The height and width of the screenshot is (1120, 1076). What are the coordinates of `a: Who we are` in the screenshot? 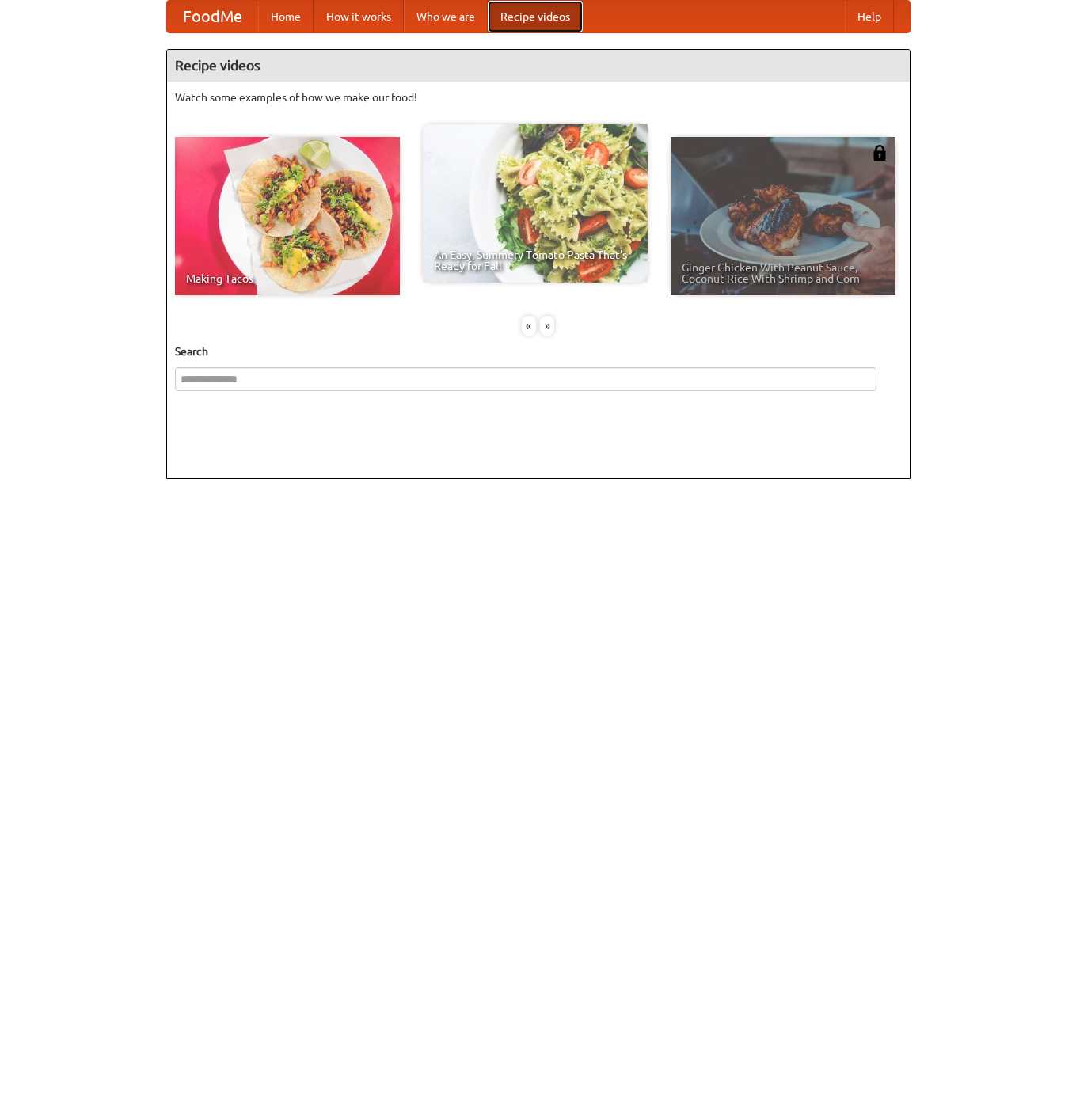 It's located at (446, 17).